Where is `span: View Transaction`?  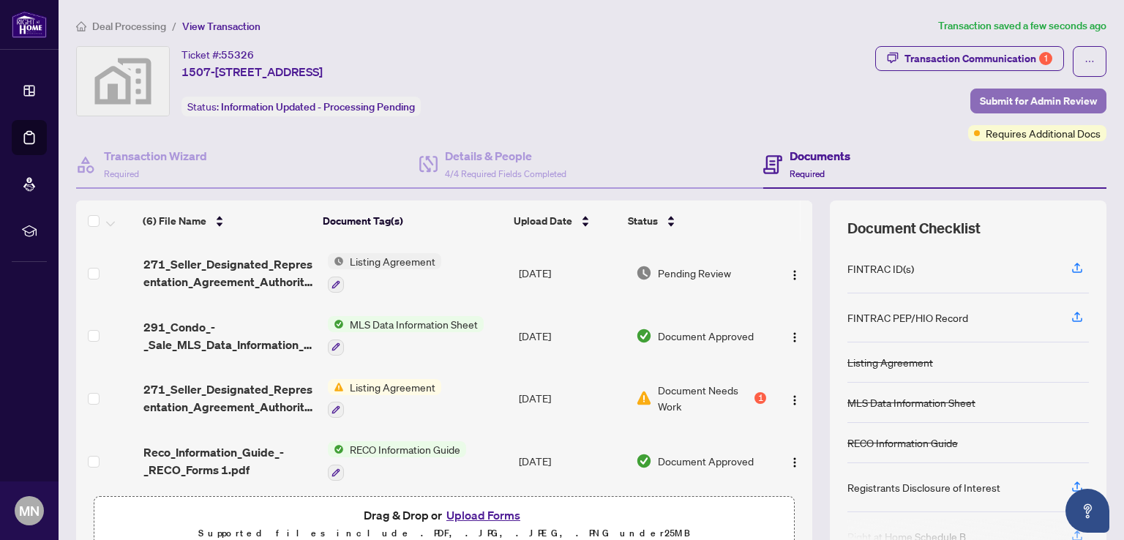
span: View Transaction is located at coordinates (221, 26).